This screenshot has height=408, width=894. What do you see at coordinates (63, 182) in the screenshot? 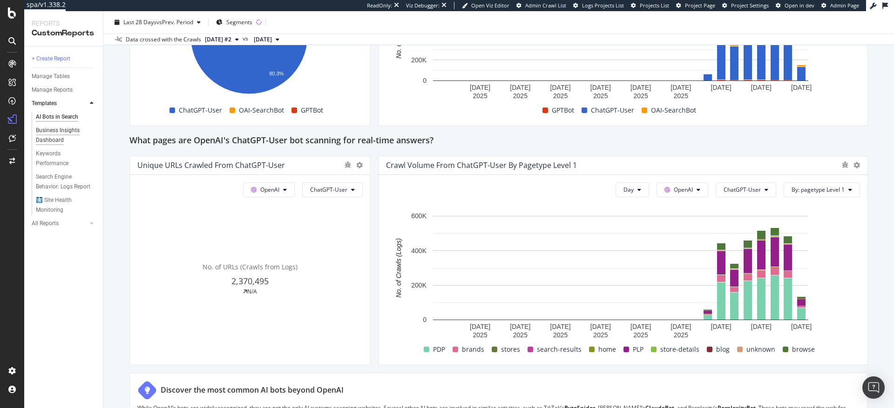
I see `div: Search Engine Behavior: Logs Report` at bounding box center [63, 182].